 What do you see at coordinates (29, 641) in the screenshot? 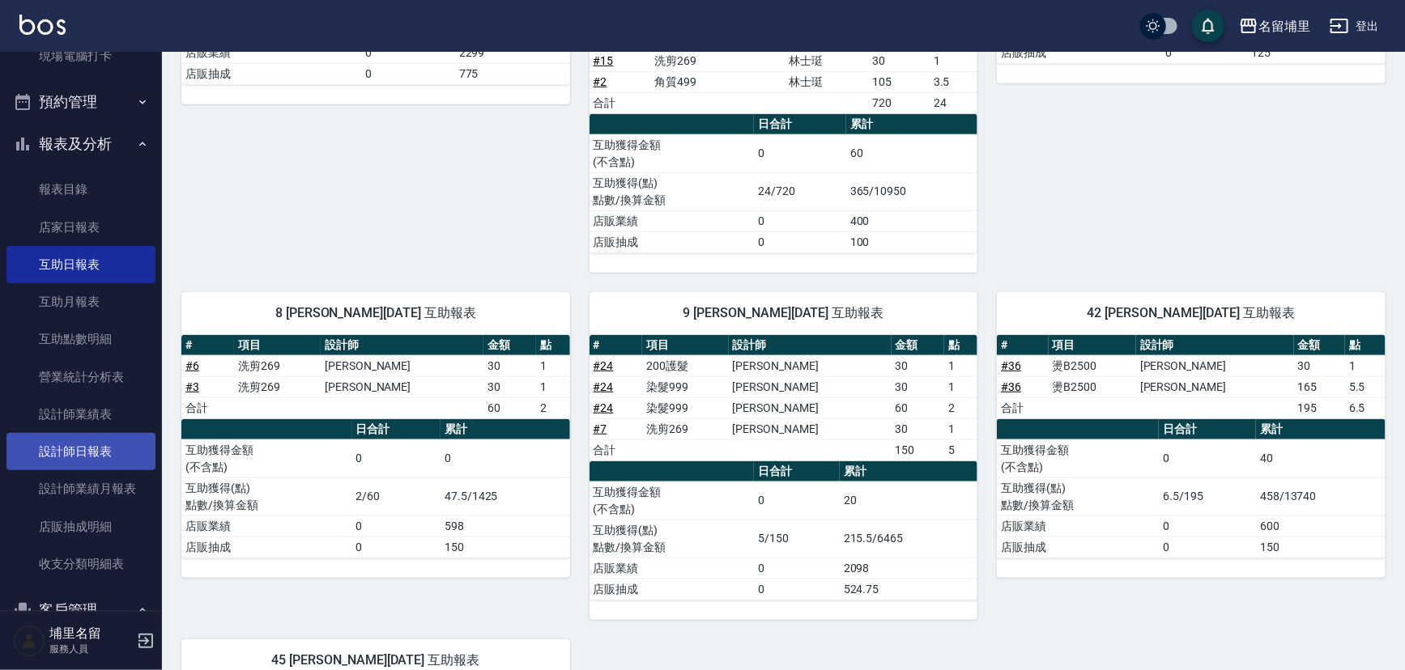
I see `img: Person` at bounding box center [29, 641].